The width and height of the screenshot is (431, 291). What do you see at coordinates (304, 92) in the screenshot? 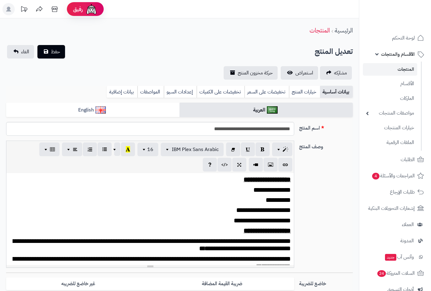
I see `a: خيارات المنتج` at bounding box center [304, 92].